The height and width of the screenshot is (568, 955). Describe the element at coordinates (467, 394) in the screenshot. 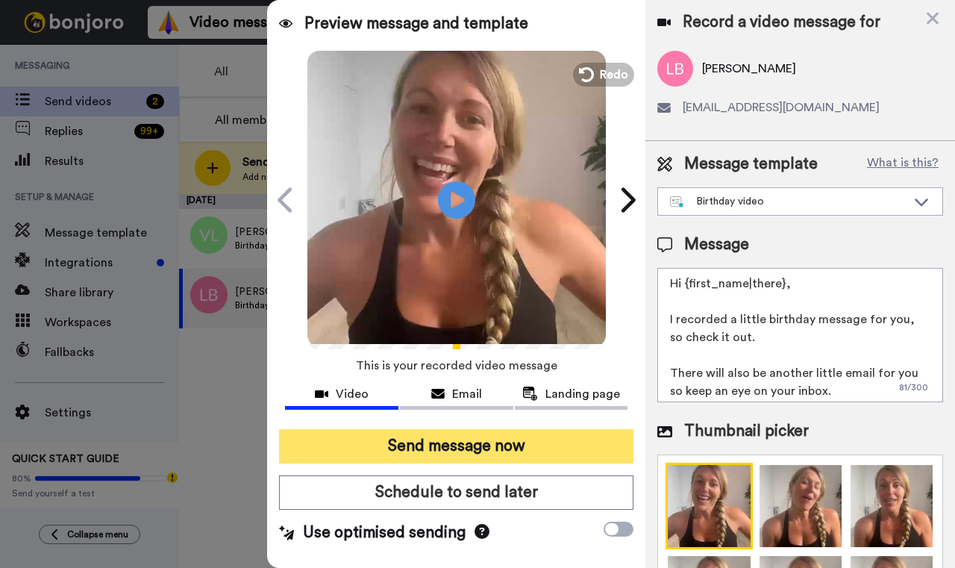

I see `span: Email` at that location.